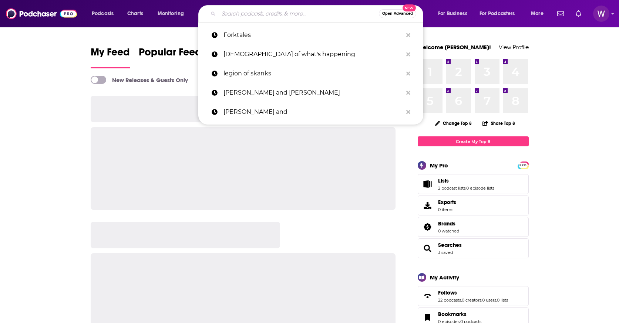 The width and height of the screenshot is (619, 323). What do you see at coordinates (171, 14) in the screenshot?
I see `span: Monitoring` at bounding box center [171, 14].